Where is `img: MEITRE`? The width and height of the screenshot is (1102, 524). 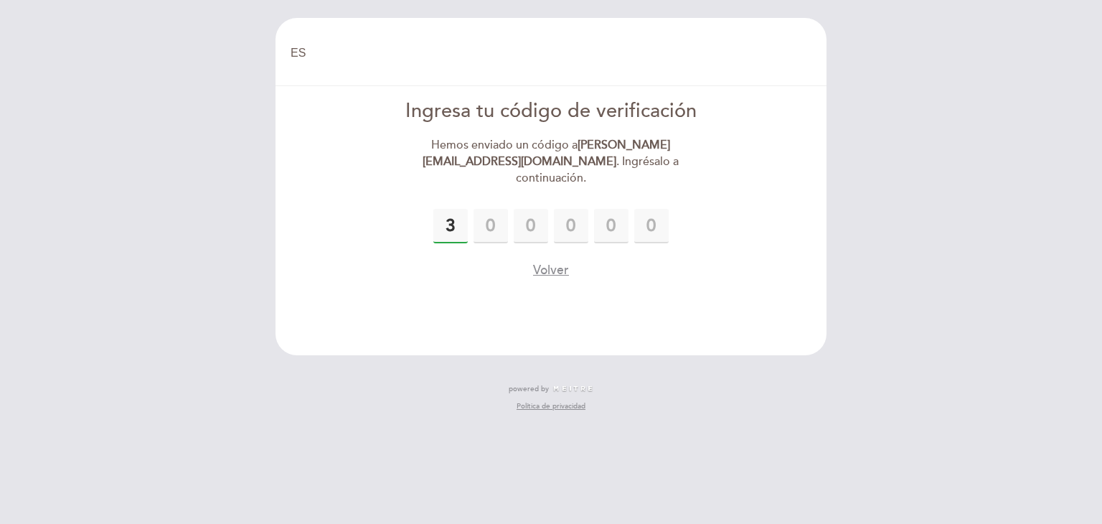 img: MEITRE is located at coordinates (573, 389).